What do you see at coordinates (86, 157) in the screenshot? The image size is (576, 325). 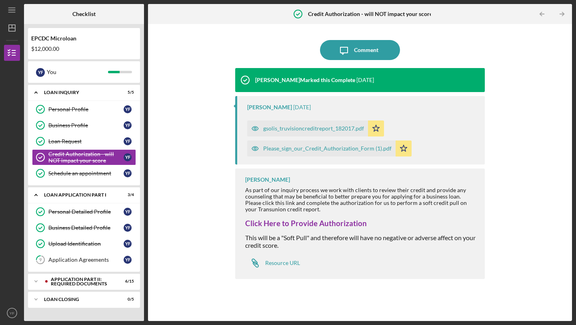 I see `div: Credit Authorization - will NOT impact your score` at bounding box center [86, 157].